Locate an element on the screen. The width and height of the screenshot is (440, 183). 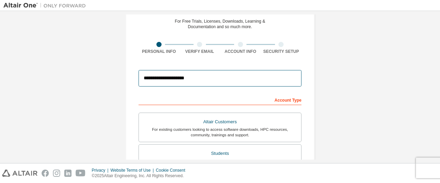
img: youtube.svg is located at coordinates (80, 173).